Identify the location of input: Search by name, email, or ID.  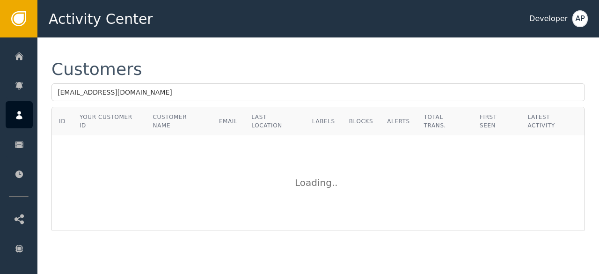
(318, 92).